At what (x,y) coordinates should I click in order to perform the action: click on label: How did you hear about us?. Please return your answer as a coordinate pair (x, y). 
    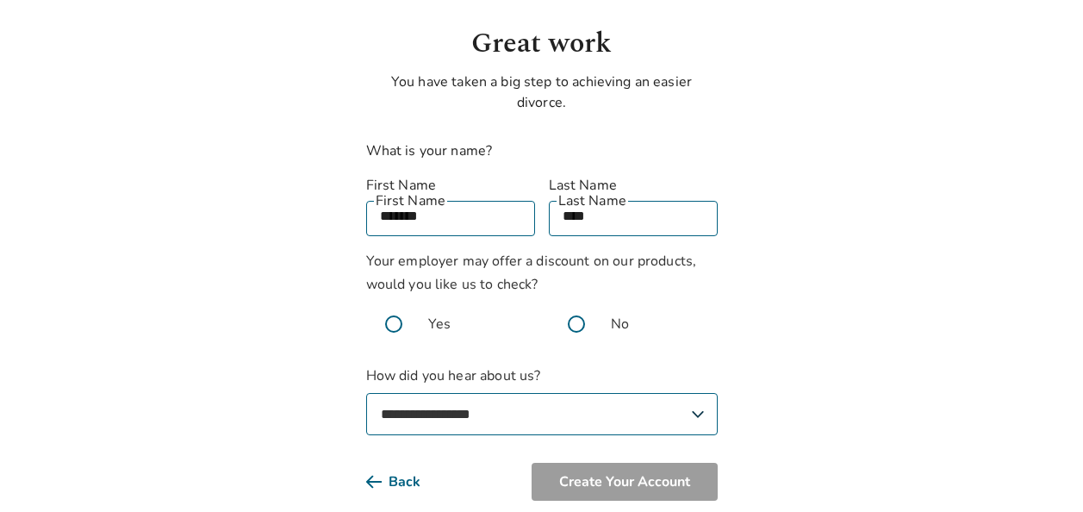
    Looking at the image, I should click on (542, 400).